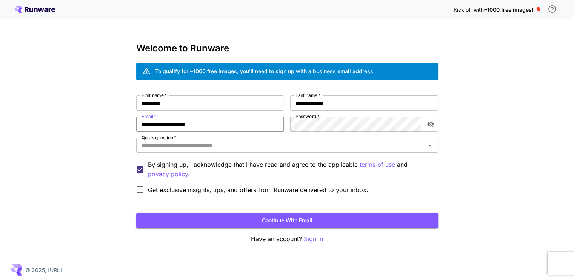 This screenshot has height=280, width=574. Describe the element at coordinates (552, 9) in the screenshot. I see `button: In order to qualify for free credit, you need to sign up with a business email address and click ...` at that location.